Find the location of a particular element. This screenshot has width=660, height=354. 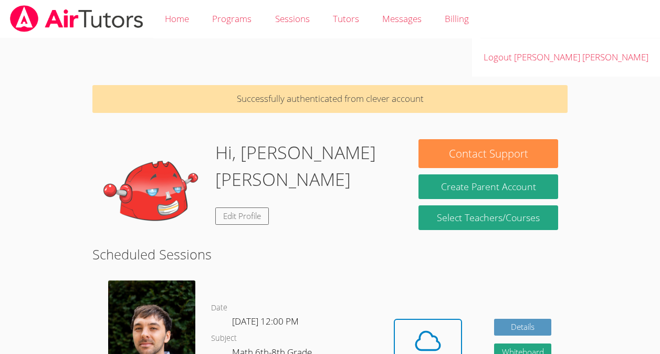

a: Edit Profile is located at coordinates (242, 216).